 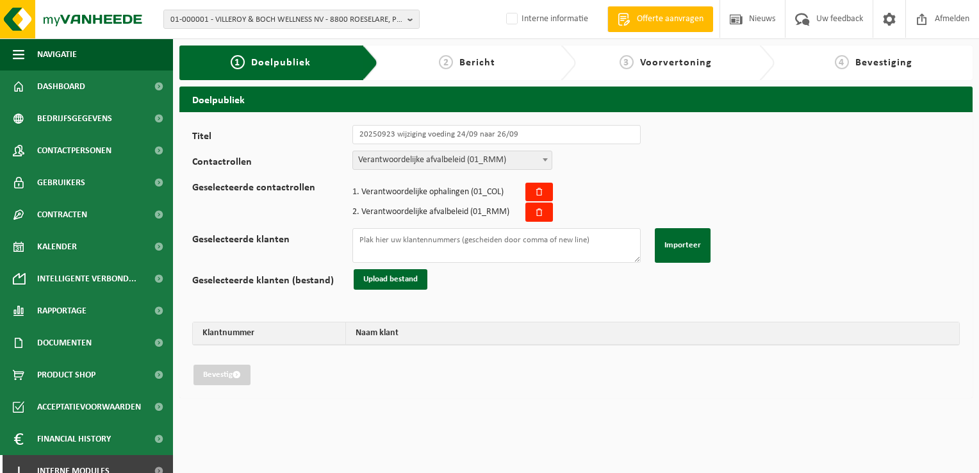 I want to click on span: 01-000001 - VILLEROY & BOCH WELLNESS NV - 8800 ROESELARE, POPULIERSTRAAT 1, so click(x=286, y=20).